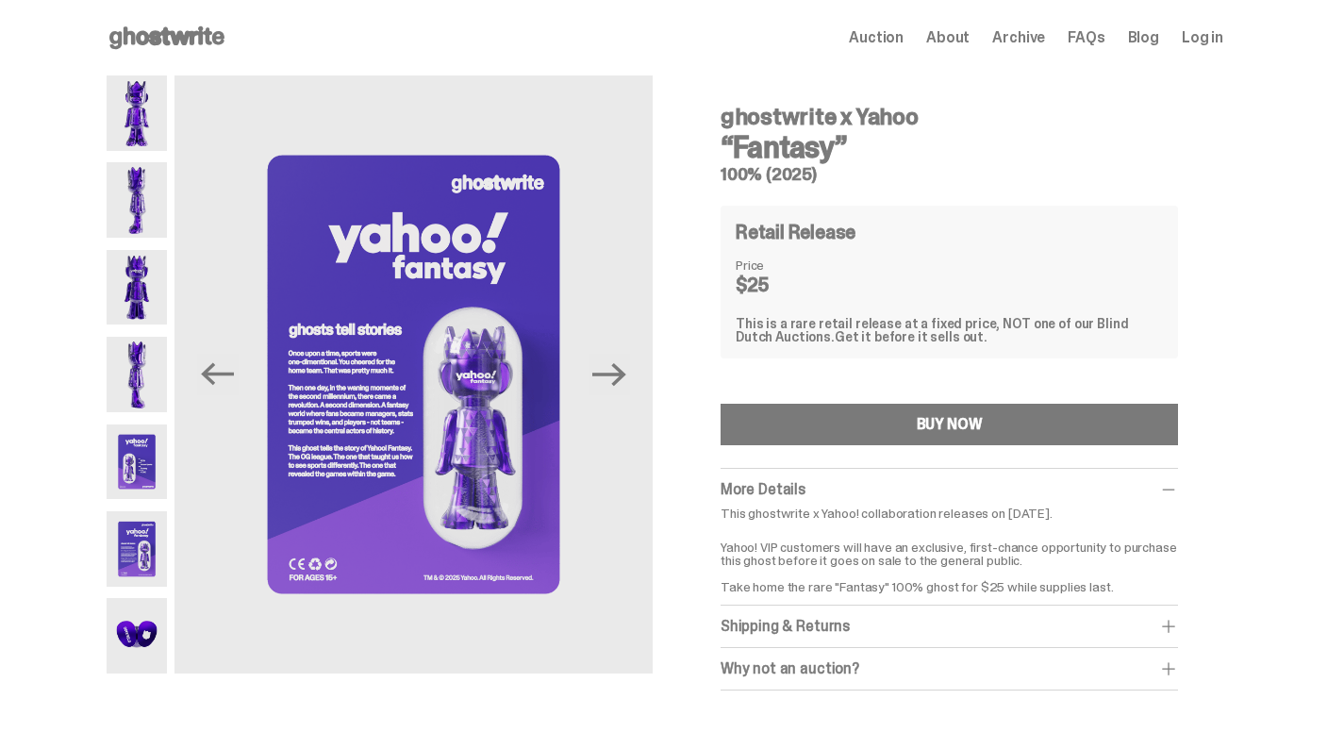 The height and width of the screenshot is (749, 1344). I want to click on span: Get it before it sells out., so click(911, 337).